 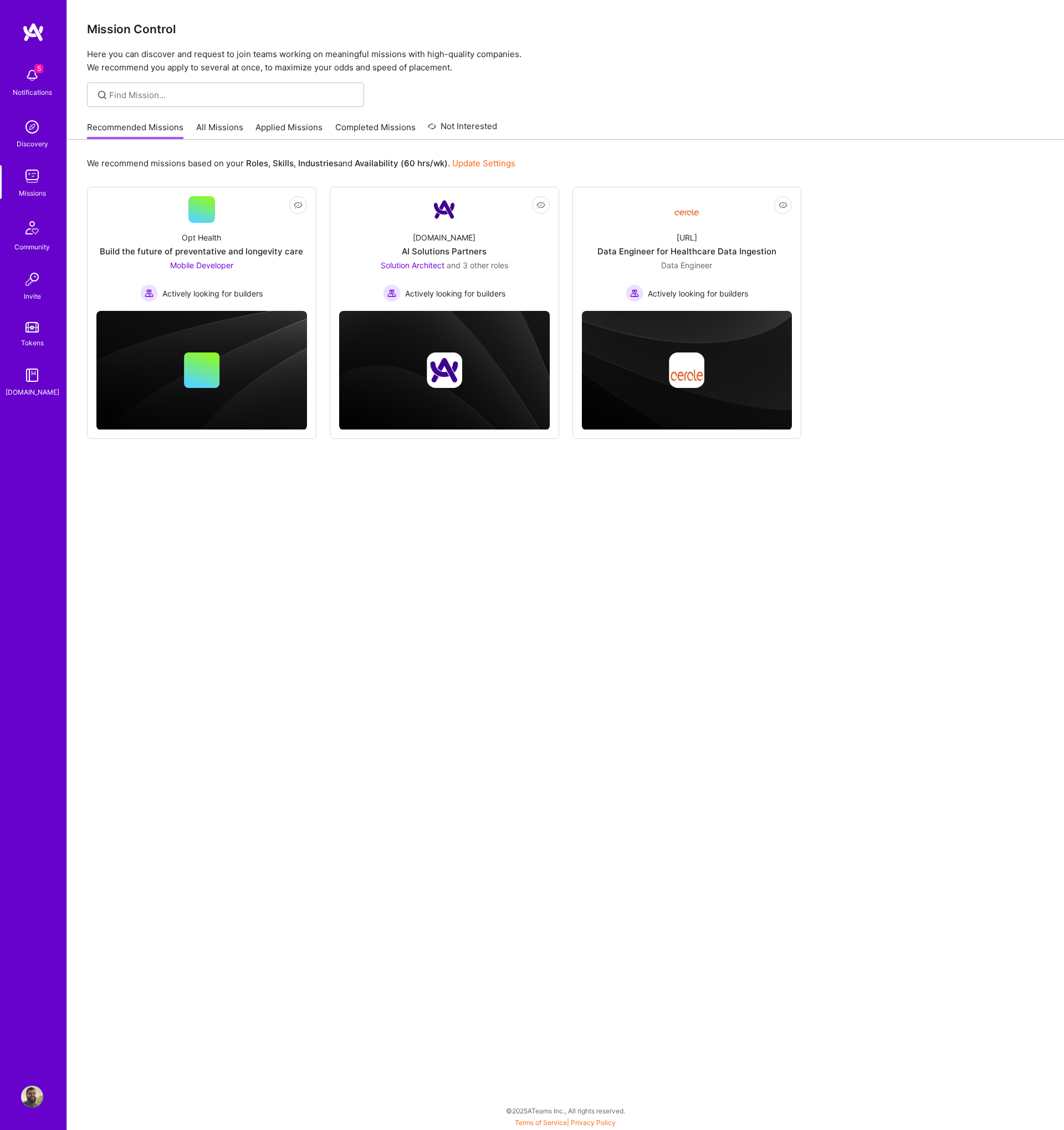 What do you see at coordinates (32, 1097) in the screenshot?
I see `img: User Avatar` at bounding box center [32, 1097].